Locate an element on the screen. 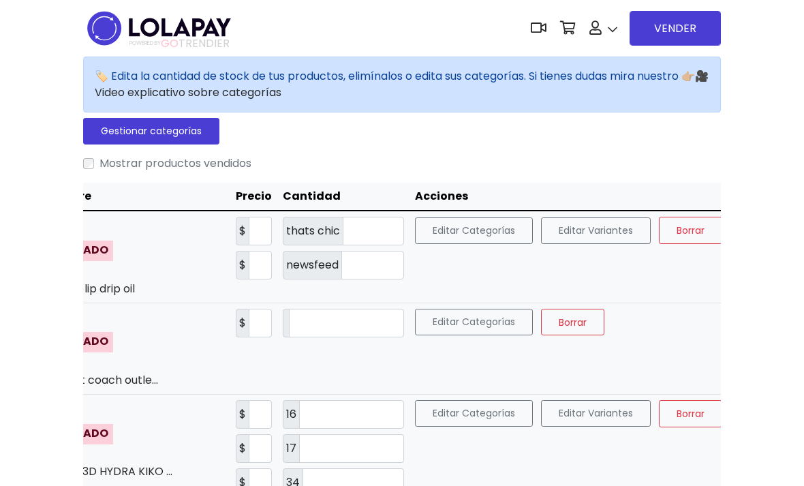  a: Video explicativo sobre categorías is located at coordinates (188, 92).